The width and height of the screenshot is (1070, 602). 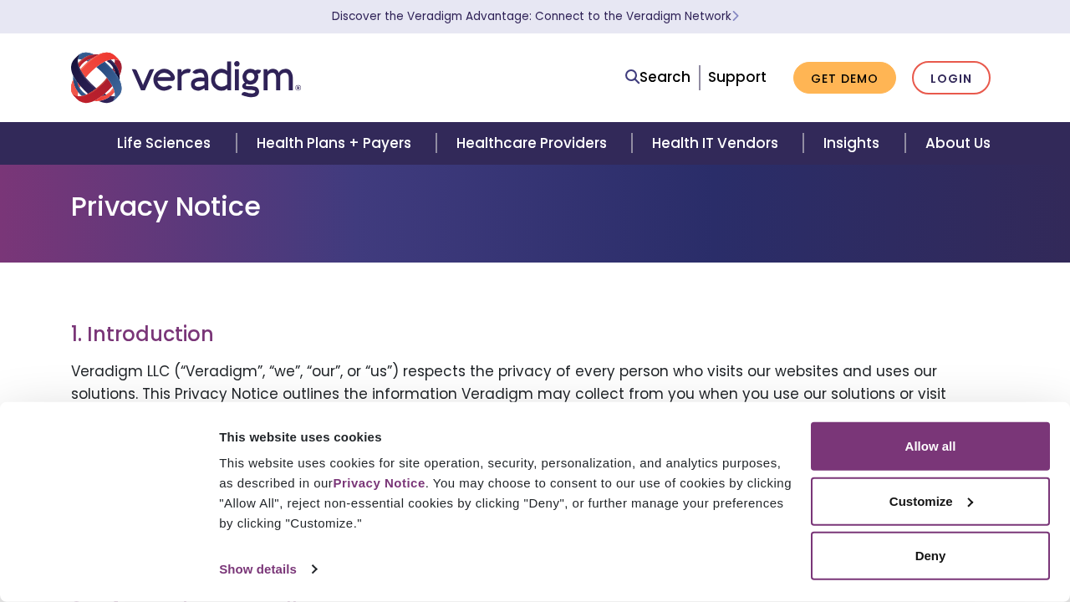 What do you see at coordinates (379, 482) in the screenshot?
I see `a: Privacy Notice` at bounding box center [379, 482].